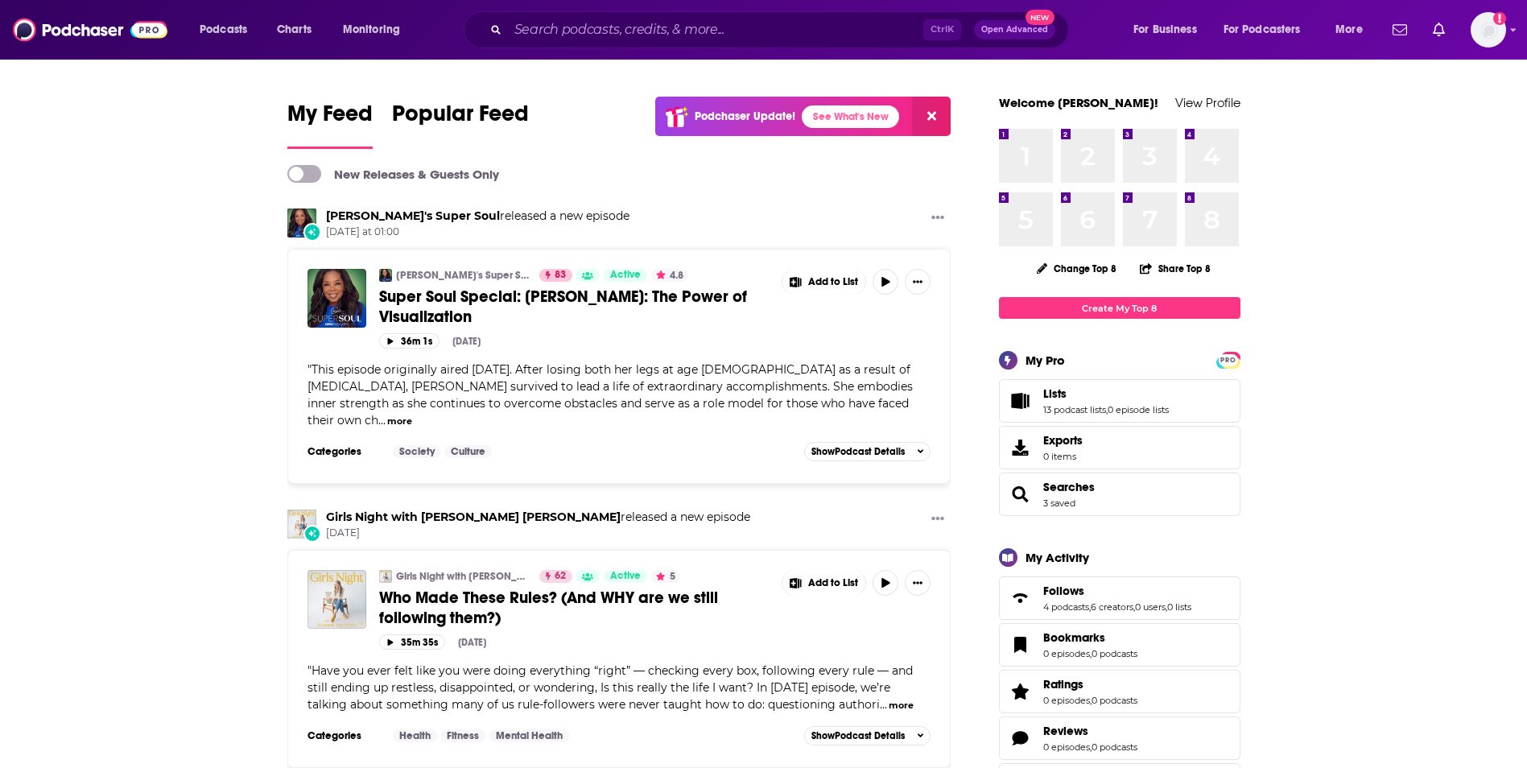 The height and width of the screenshot is (768, 1527). What do you see at coordinates (548, 608) in the screenshot?
I see `span: Who Made These Rules? (And WHY are we still following them?)` at bounding box center [548, 608].